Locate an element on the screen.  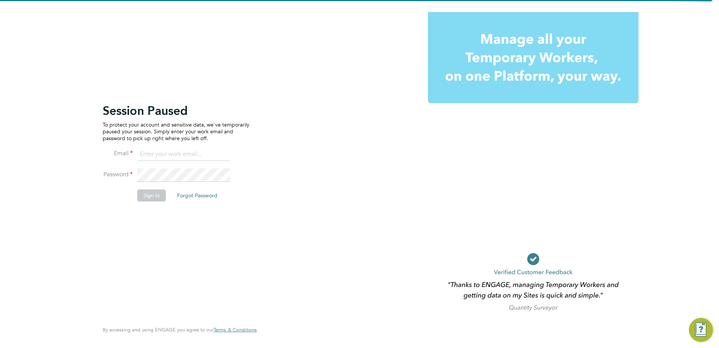
h2: Session Paused is located at coordinates (176, 111).